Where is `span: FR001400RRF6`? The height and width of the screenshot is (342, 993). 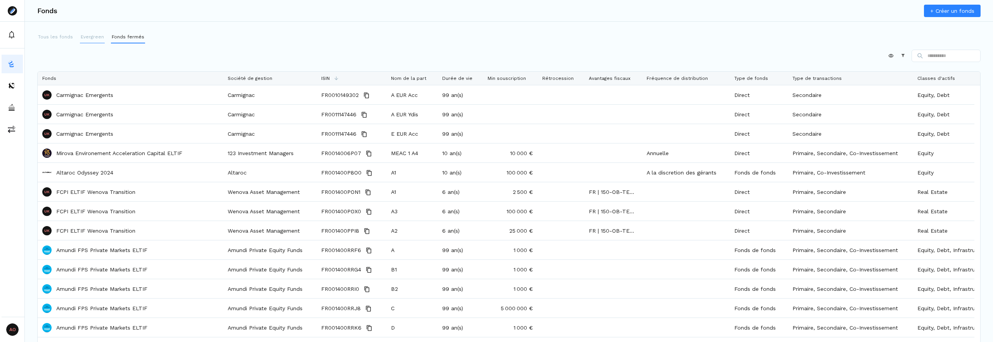
span: FR001400RRF6 is located at coordinates (341, 250).